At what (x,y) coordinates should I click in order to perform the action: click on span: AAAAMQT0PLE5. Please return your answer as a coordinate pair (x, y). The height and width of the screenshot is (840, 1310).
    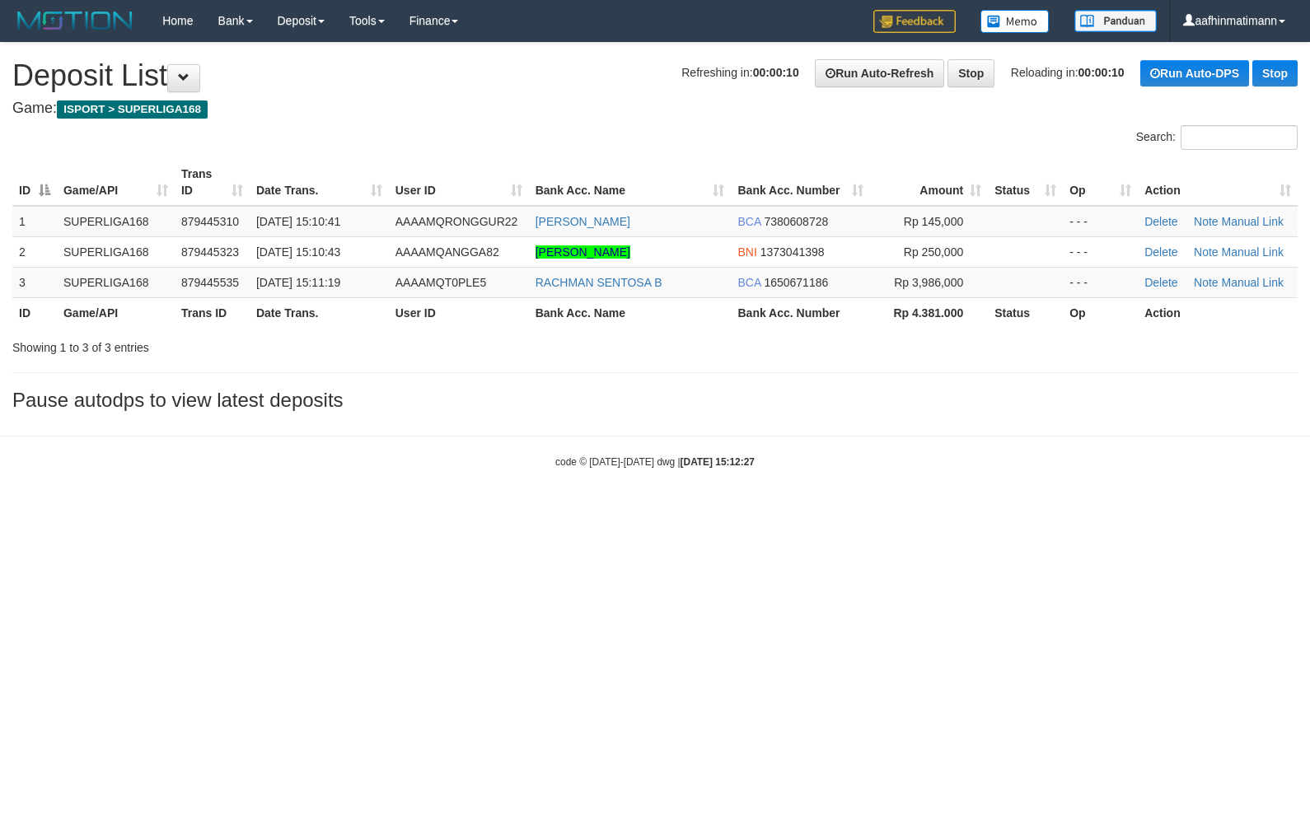
    Looking at the image, I should click on (441, 283).